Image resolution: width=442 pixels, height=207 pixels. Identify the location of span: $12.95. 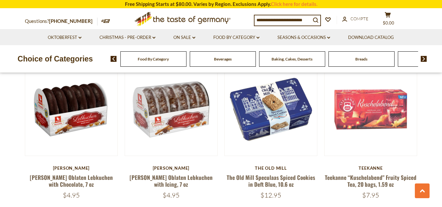
(271, 195).